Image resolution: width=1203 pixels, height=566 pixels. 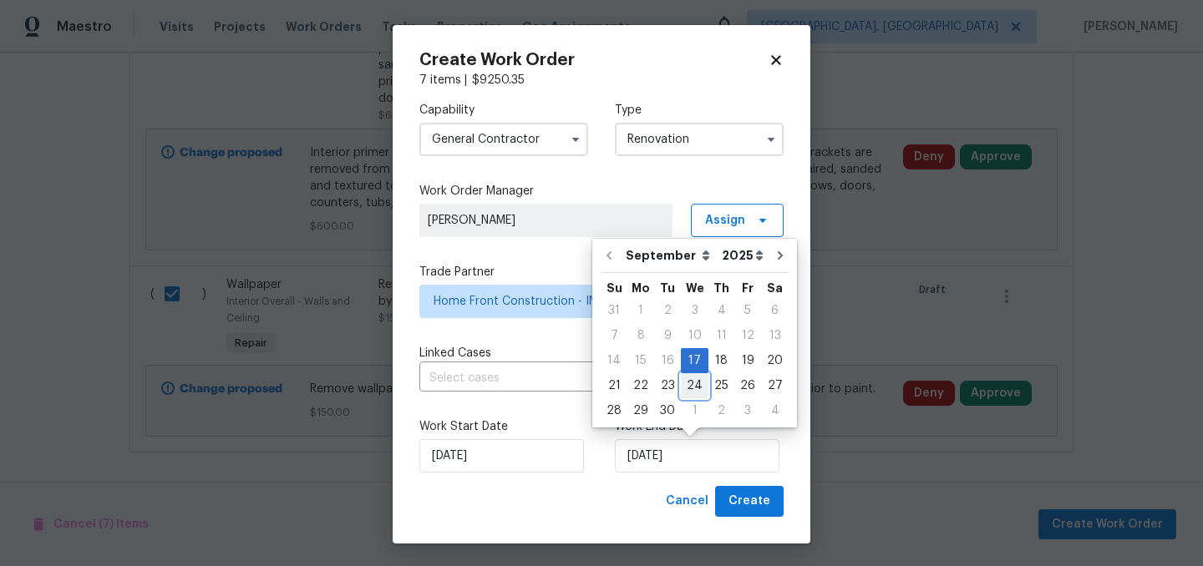 What do you see at coordinates (721, 288) in the screenshot?
I see `abbr: Thursday` at bounding box center [721, 288].